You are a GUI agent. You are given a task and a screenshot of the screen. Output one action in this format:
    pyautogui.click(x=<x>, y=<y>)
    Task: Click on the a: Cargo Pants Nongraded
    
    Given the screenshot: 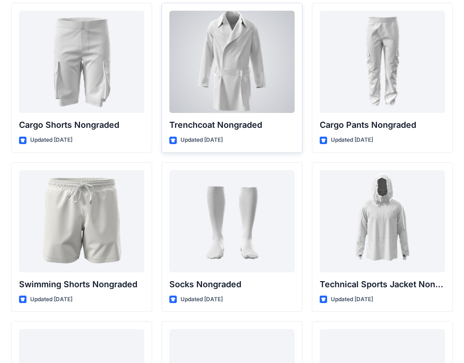 What is the action you would take?
    pyautogui.click(x=383, y=62)
    